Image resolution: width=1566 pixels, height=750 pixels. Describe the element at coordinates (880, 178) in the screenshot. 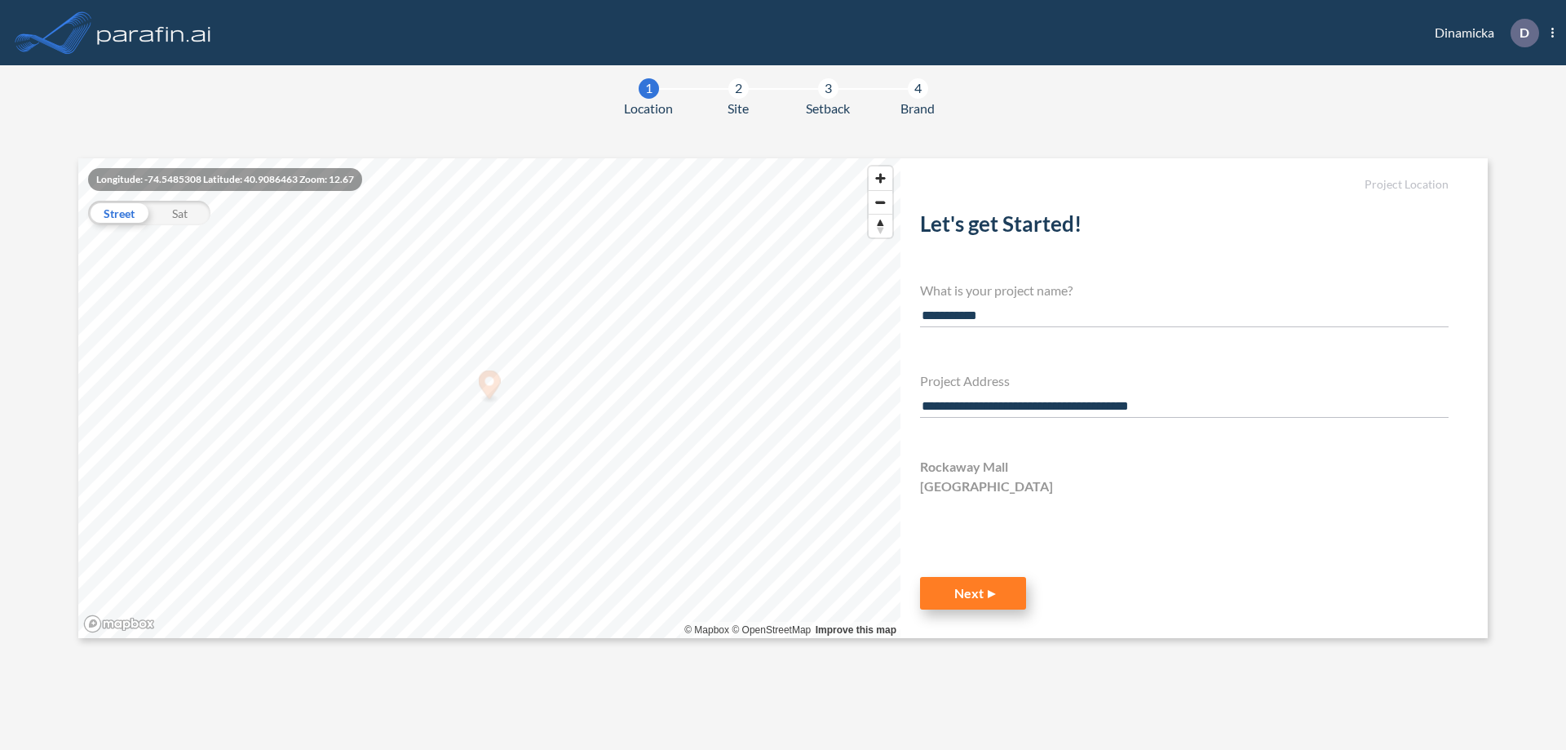

I see `span: Zoom in` at that location.